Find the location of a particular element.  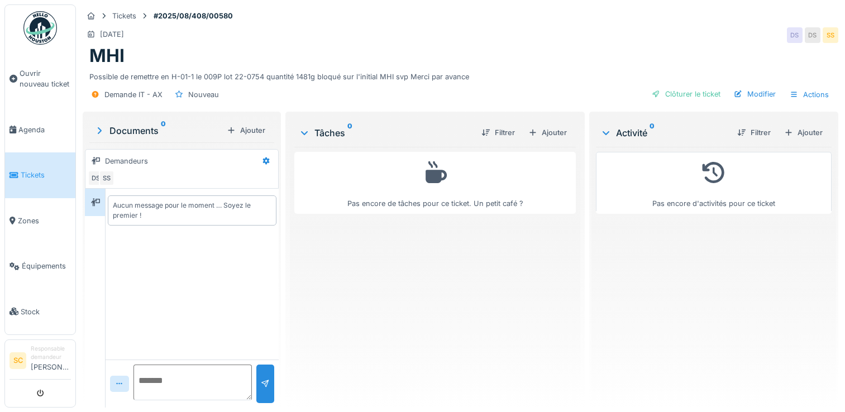

span: Tickets is located at coordinates (46, 175).